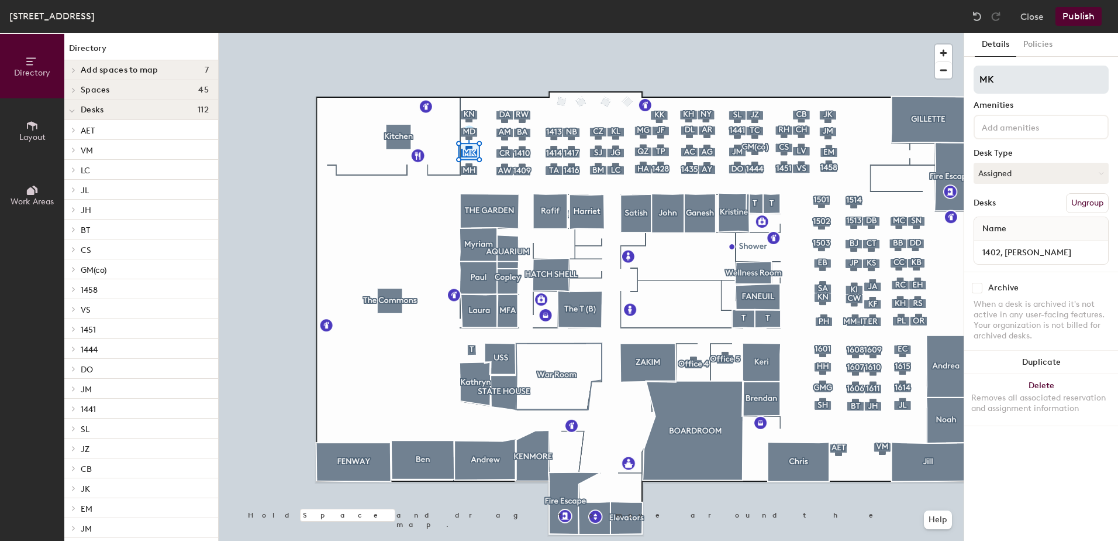  I want to click on div: Removes all associated reservation and assignment information, so click(1041, 403).